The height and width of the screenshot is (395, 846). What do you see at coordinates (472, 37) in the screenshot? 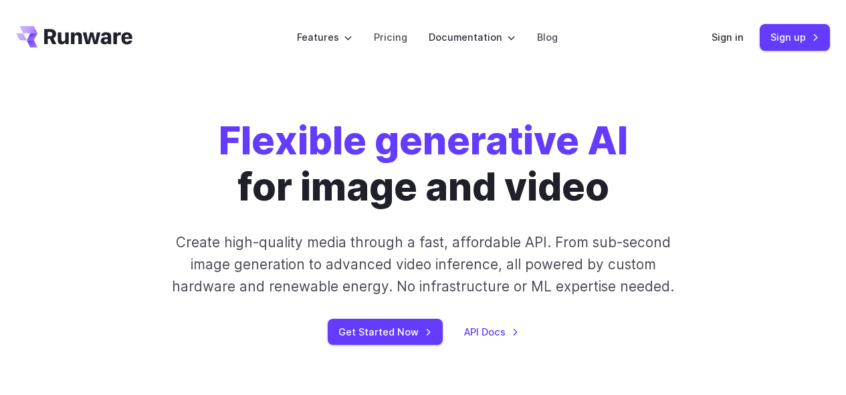
I see `label: Documentation` at bounding box center [472, 37].